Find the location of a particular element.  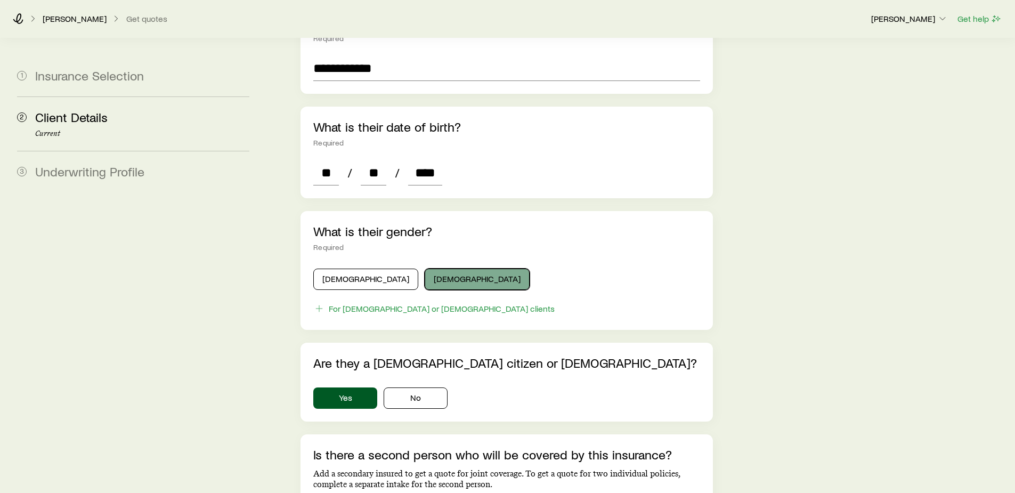

span: 1 is located at coordinates (22, 76).